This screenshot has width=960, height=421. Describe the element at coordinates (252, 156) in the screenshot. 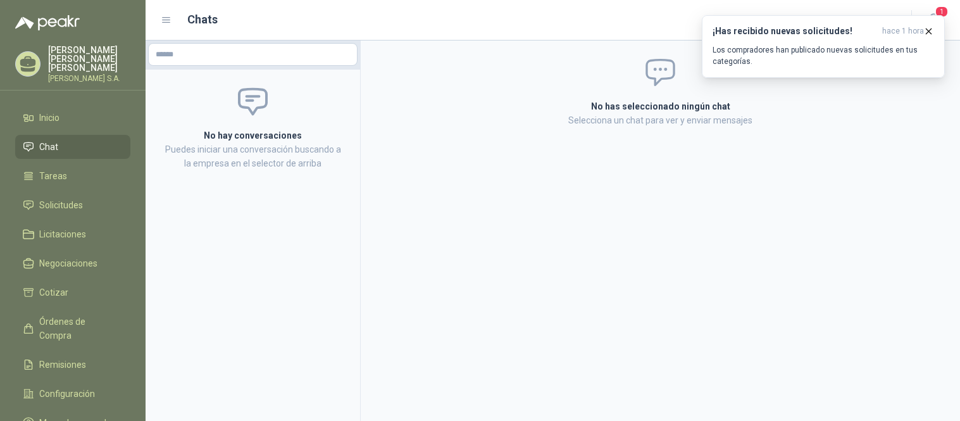

I see `p: Puedes iniciar una conversación buscando a la empresa en el selector de arriba` at that location.